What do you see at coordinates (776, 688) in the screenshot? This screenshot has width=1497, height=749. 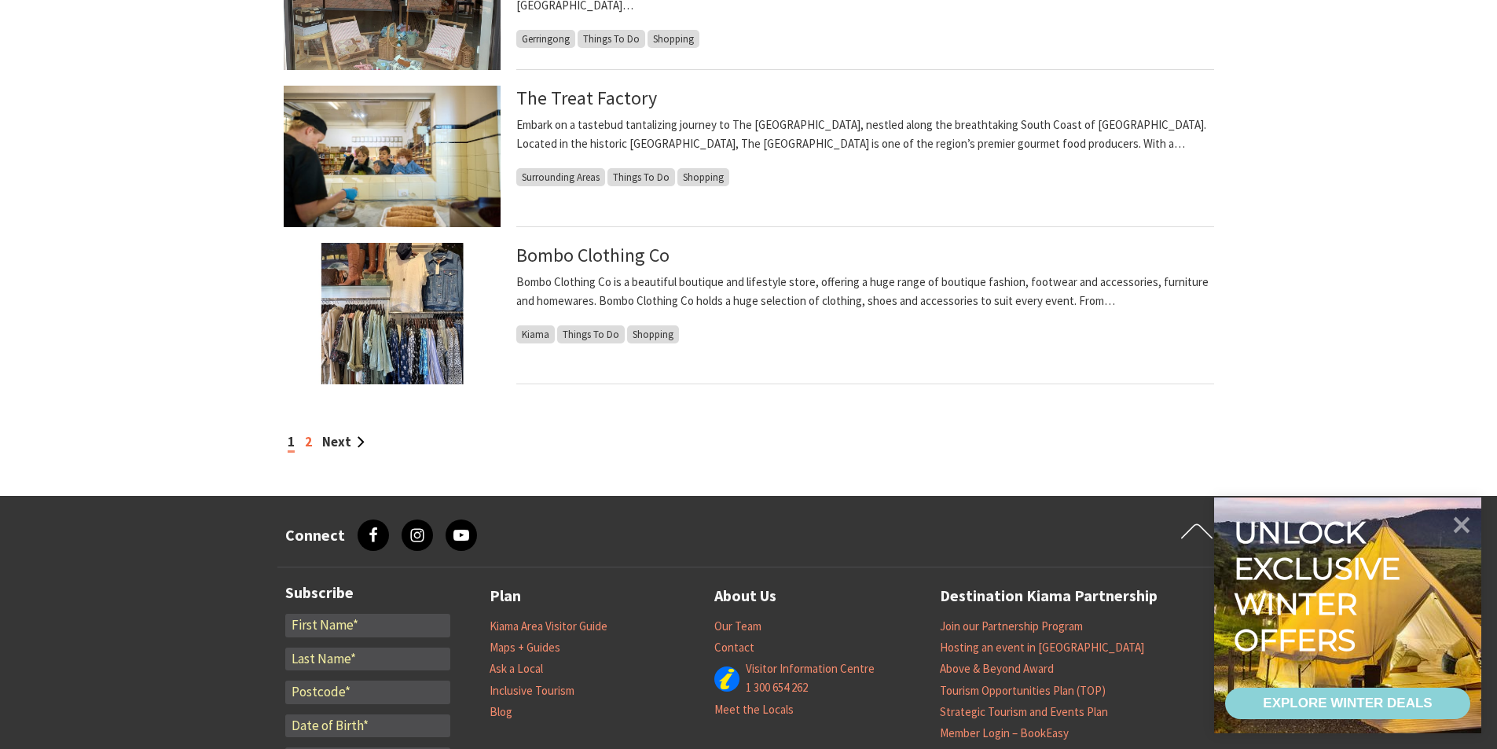 I see `a: 1 300 654 262` at bounding box center [776, 688].